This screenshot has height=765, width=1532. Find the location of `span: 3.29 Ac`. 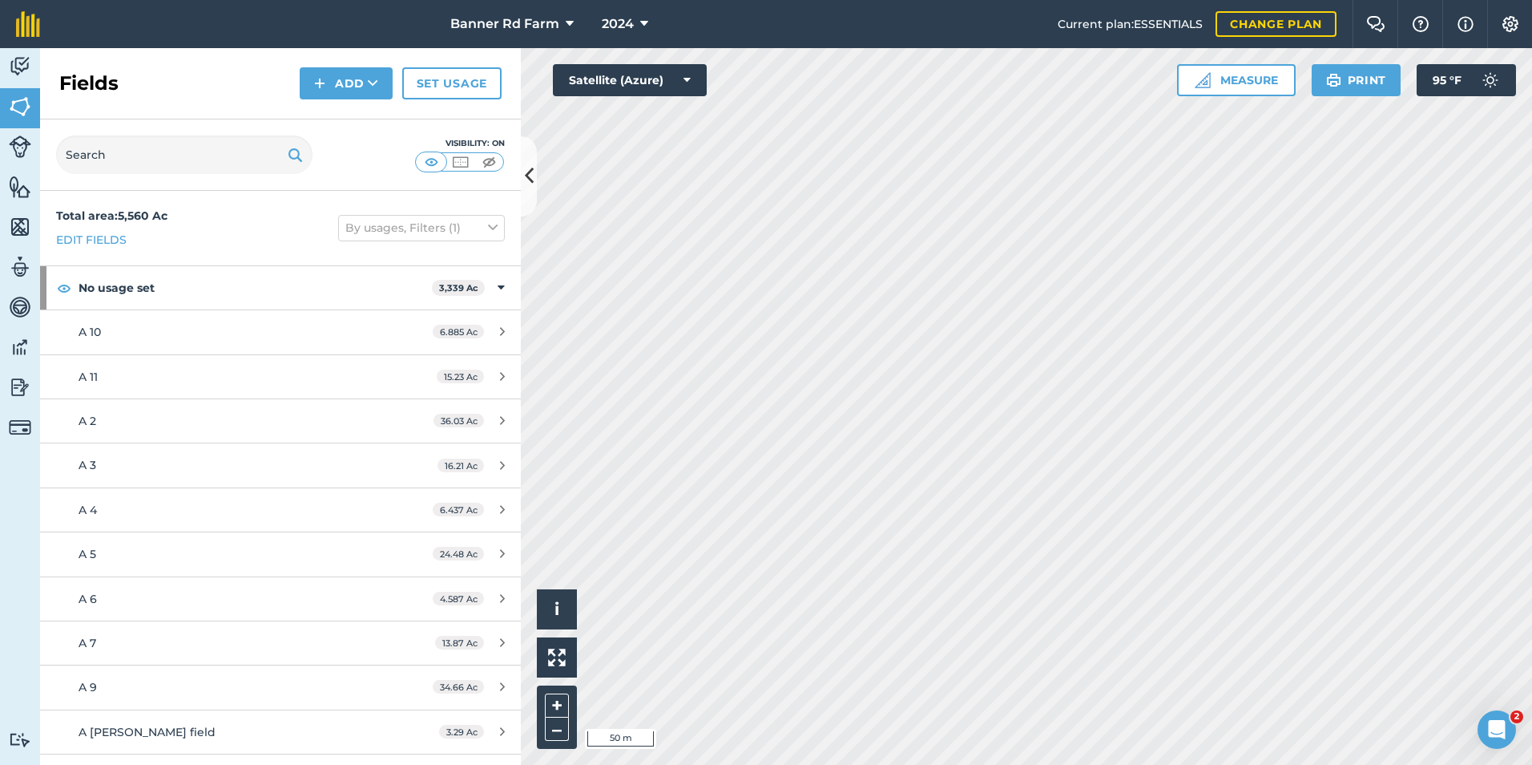

span: 3.29 Ac is located at coordinates (462, 731).